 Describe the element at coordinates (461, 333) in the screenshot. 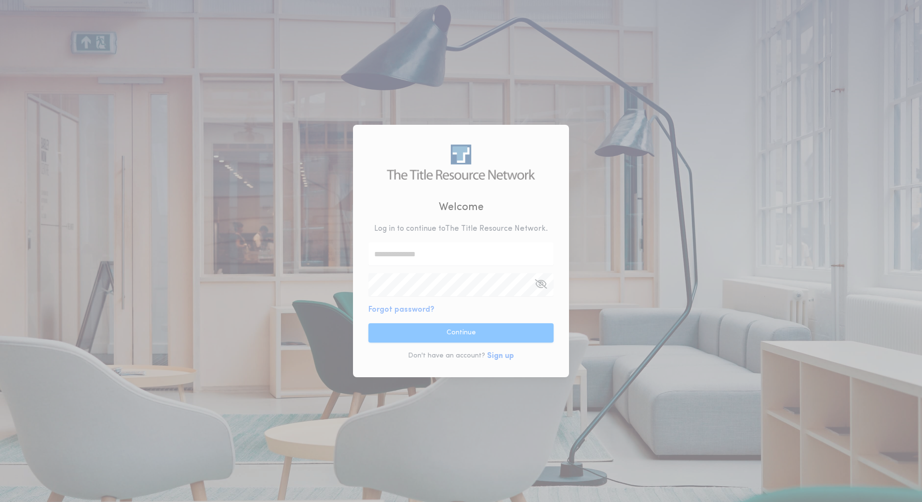

I see `button: Continue` at that location.